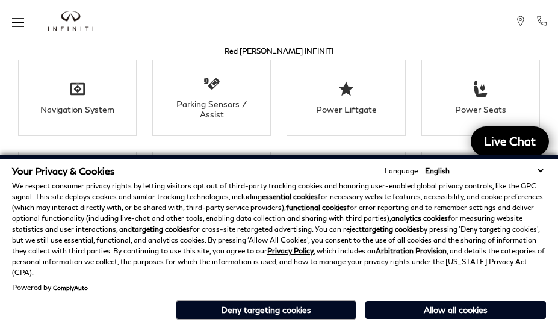  I want to click on div: Parking Sensors / Assist, so click(211, 109).